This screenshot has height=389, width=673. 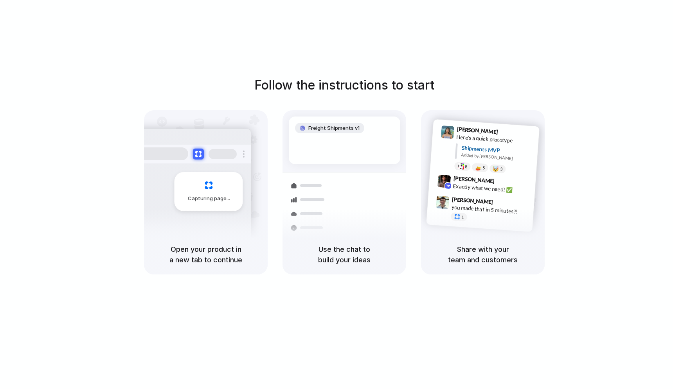 I want to click on h5: Share with your team and customers, so click(x=483, y=255).